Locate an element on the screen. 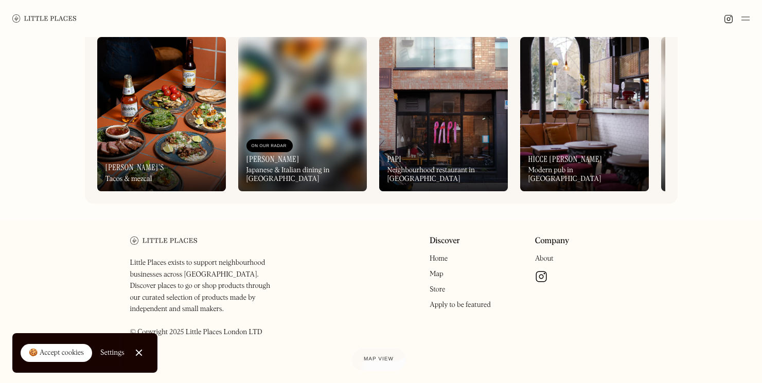  a: Settings is located at coordinates (112, 353).